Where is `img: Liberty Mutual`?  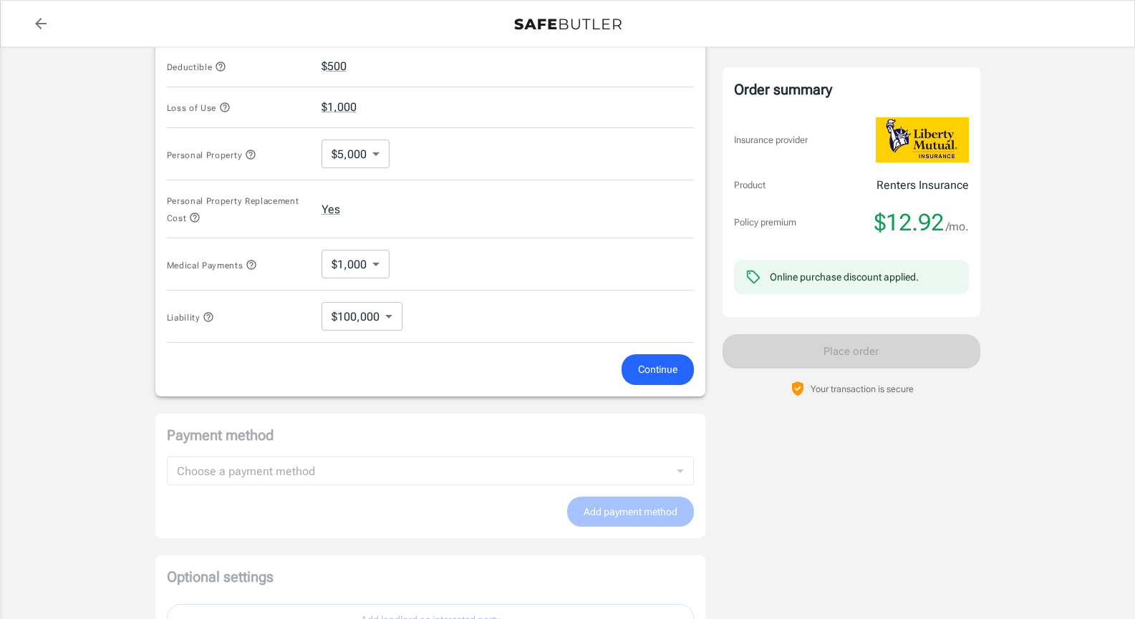
img: Liberty Mutual is located at coordinates (922, 140).